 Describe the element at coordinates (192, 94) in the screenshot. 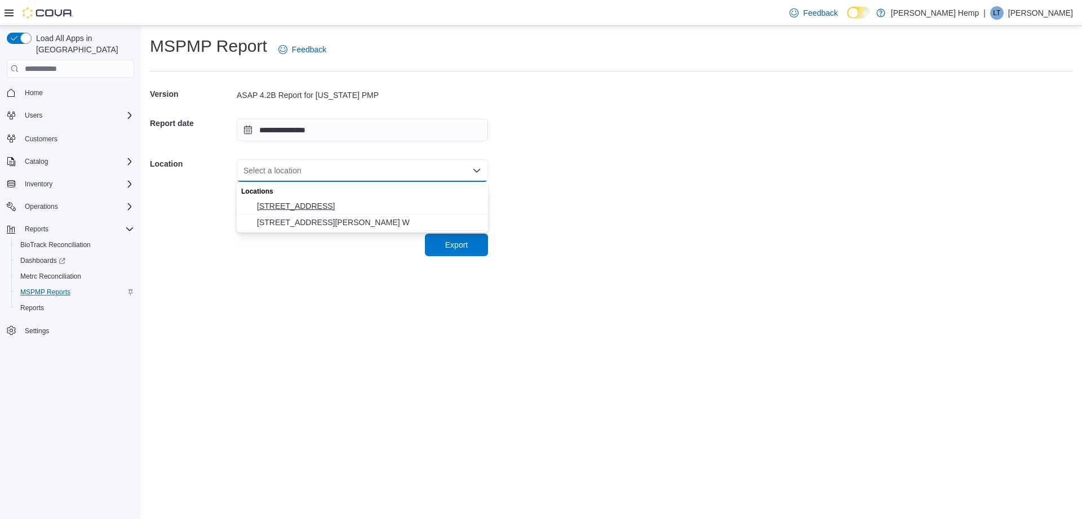

I see `h5: Version` at that location.